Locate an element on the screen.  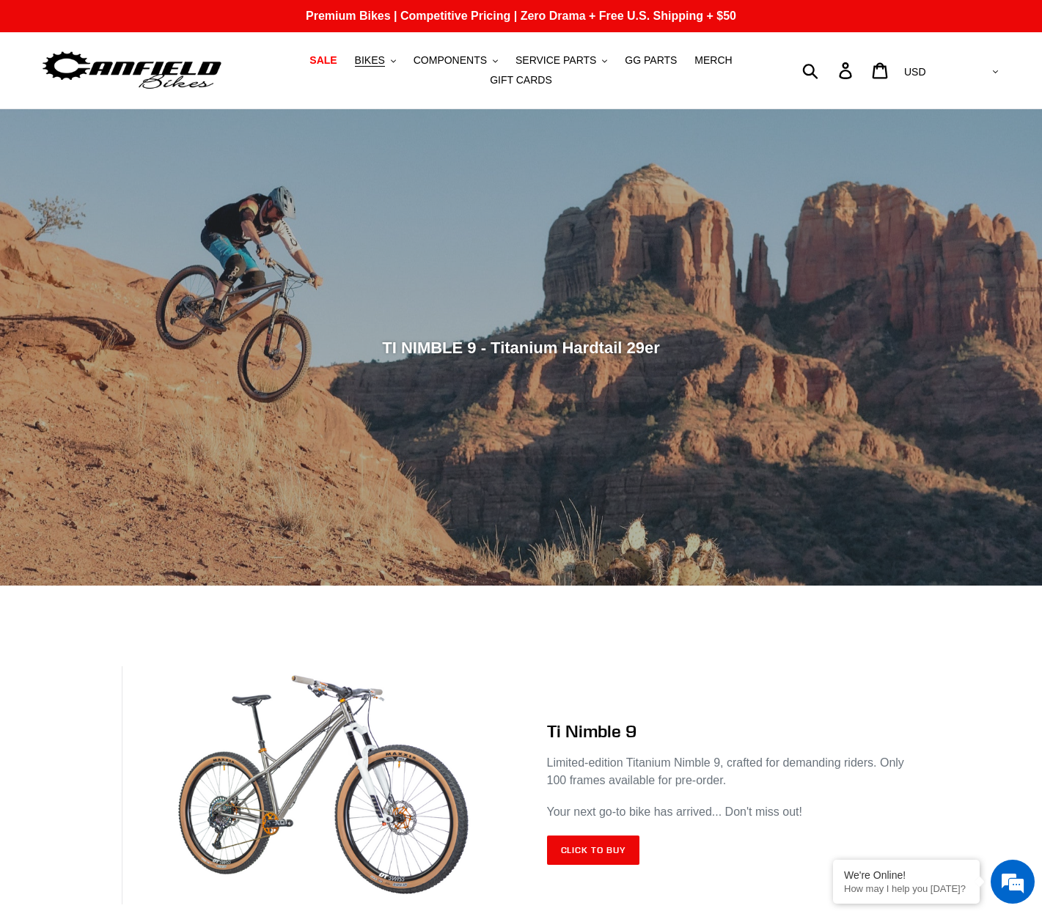
span: SERVICE PARTS is located at coordinates (556, 60).